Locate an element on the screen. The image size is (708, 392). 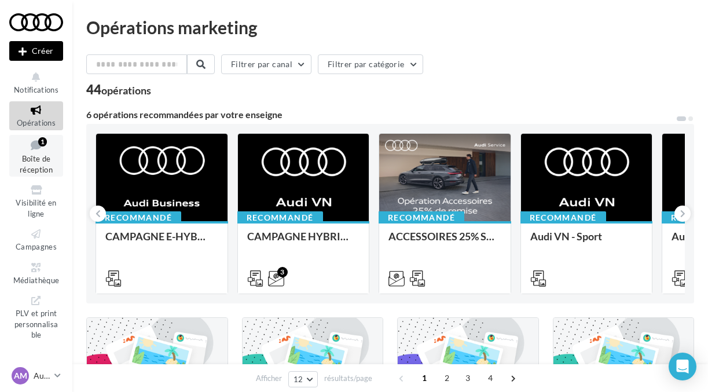
div: 6 opérations recommandées par votre enseigne is located at coordinates (381, 115).